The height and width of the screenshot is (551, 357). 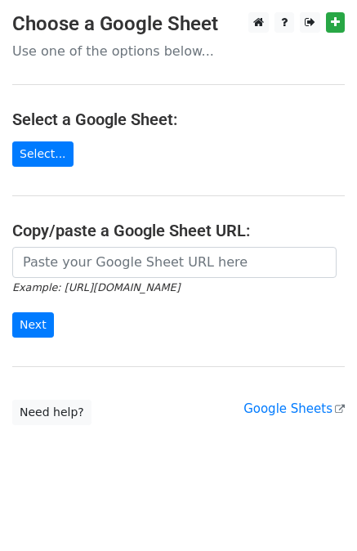 I want to click on h4: Copy/paste a Google Sheet URL:, so click(x=178, y=230).